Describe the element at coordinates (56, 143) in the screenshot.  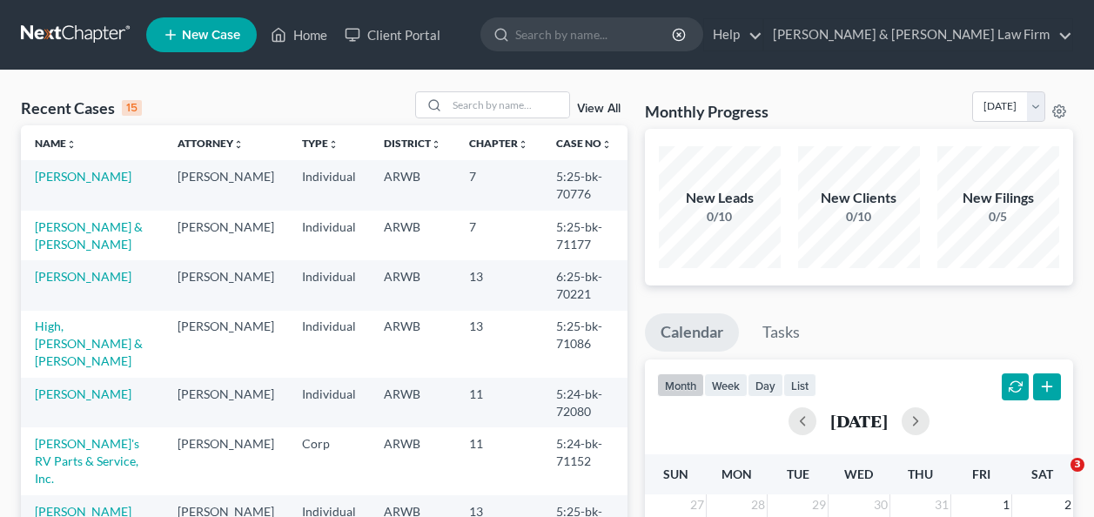
I see `a: Nameunfold_more` at that location.